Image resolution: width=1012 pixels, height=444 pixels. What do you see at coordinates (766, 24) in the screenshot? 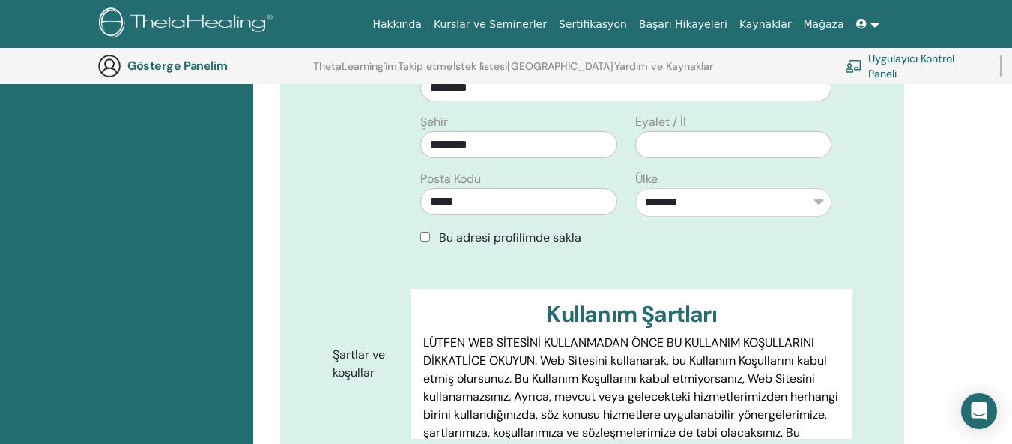
I see `font: Kaynaklar` at bounding box center [766, 24].